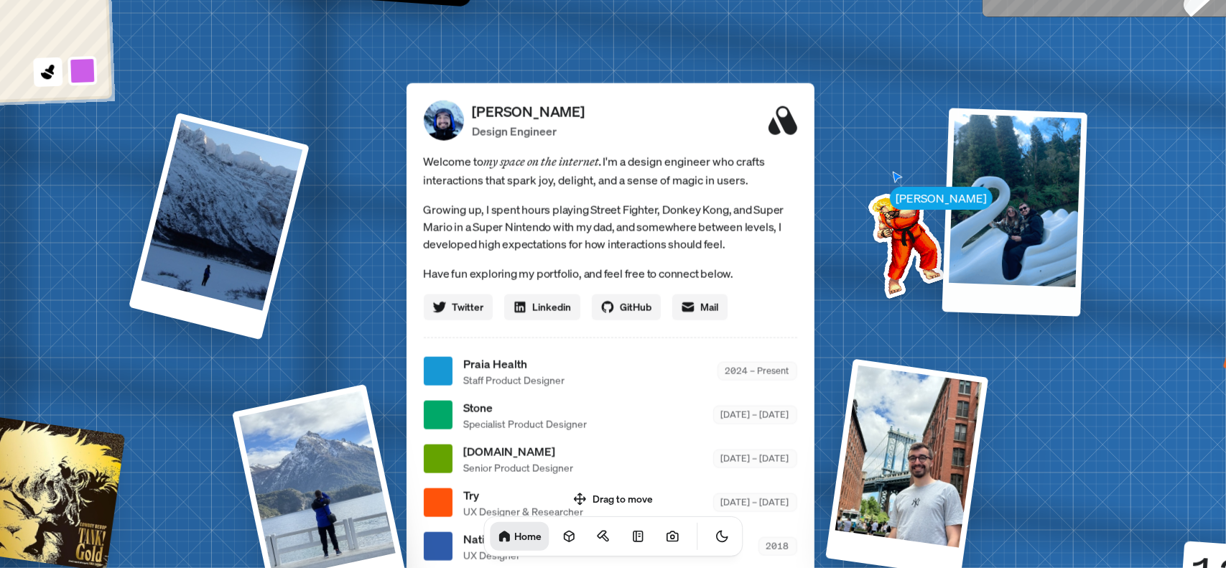  I want to click on span: Senior Product Designer, so click(518, 467).